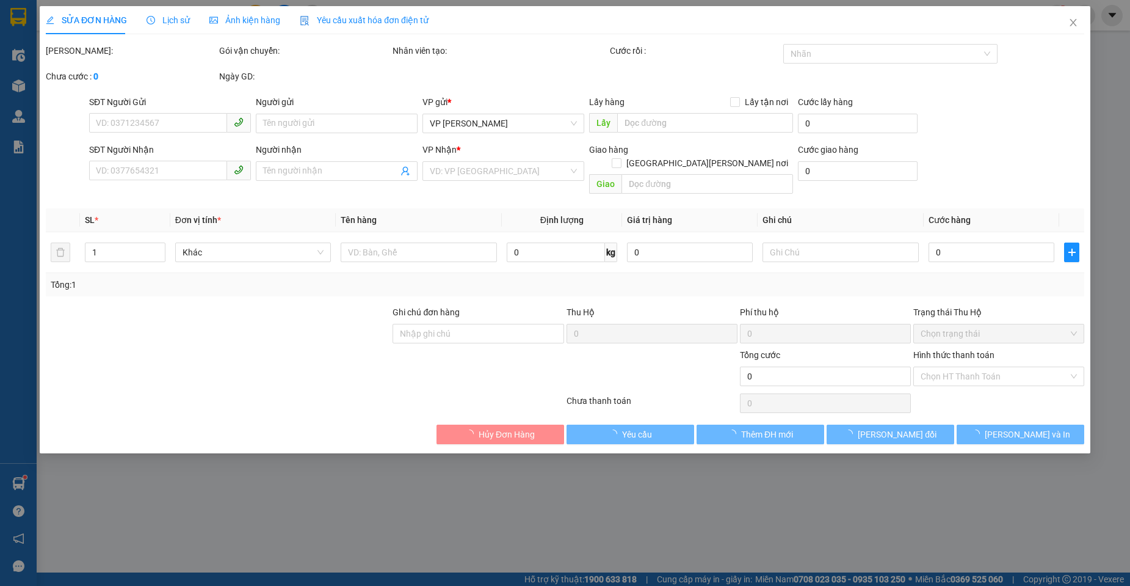 This screenshot has height=586, width=1130. What do you see at coordinates (637, 434) in the screenshot?
I see `span: Yêu cầu` at bounding box center [637, 434].